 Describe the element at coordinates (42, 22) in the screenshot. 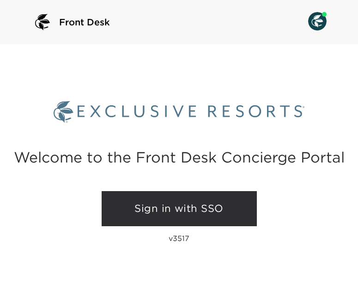

I see `img: logo` at that location.